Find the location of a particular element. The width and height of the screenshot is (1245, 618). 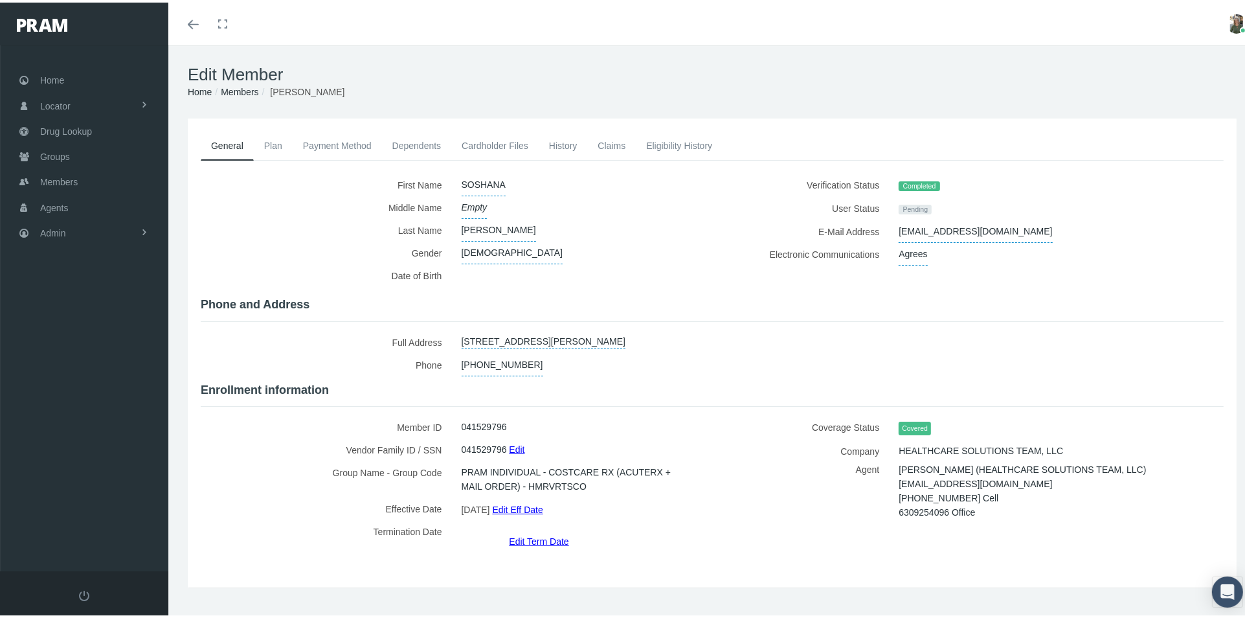

div: Open Intercom Messenger is located at coordinates (1228, 589).